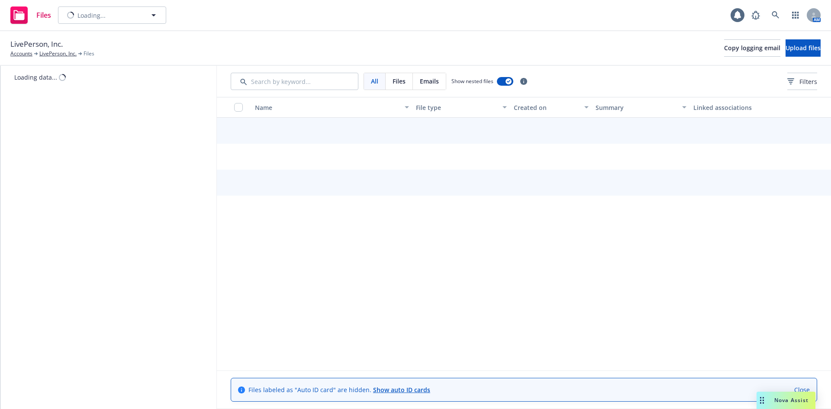 This screenshot has width=831, height=409. I want to click on button: Name, so click(332, 107).